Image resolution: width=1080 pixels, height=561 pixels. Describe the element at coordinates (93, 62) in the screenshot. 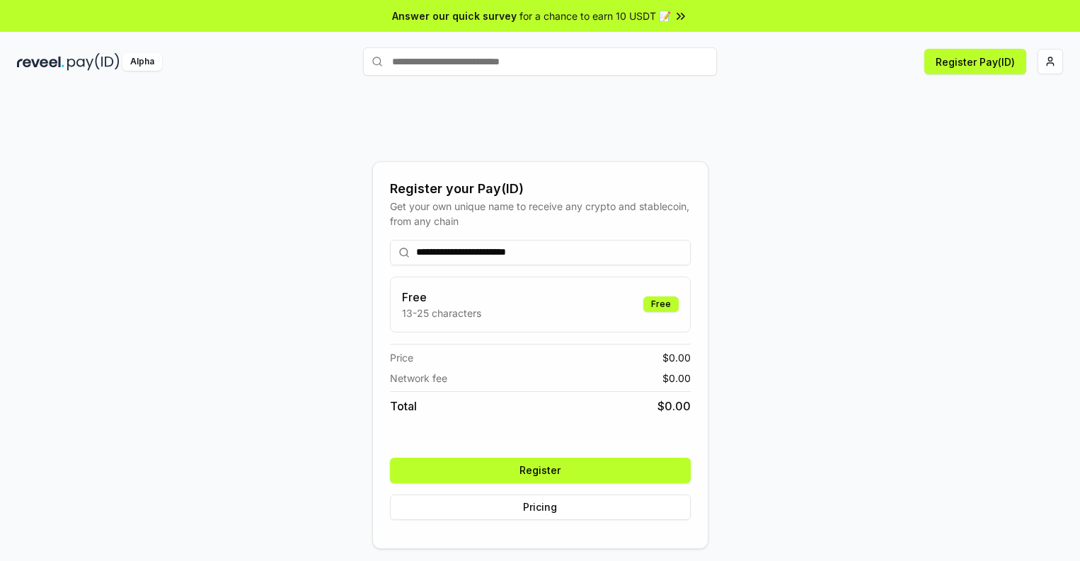

I see `img: pay_id` at that location.